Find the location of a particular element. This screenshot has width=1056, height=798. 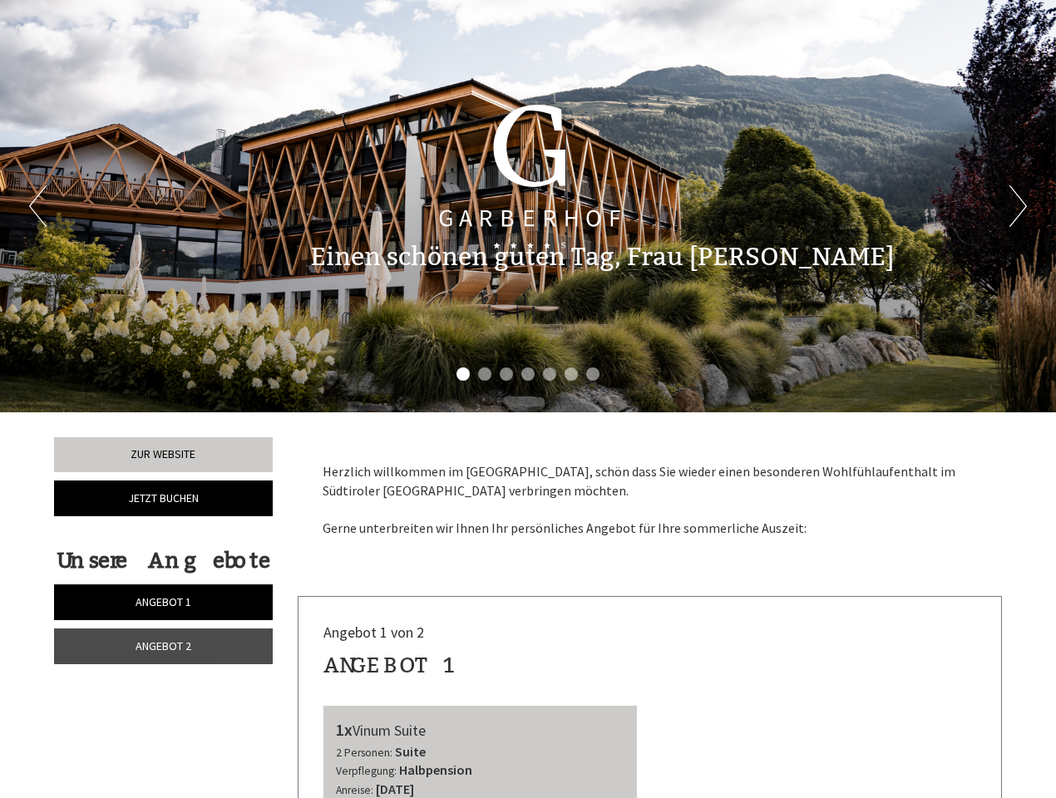

small: Verpflegung: is located at coordinates (366, 771).